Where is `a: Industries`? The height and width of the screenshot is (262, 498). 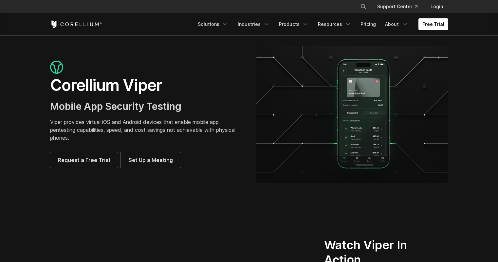
a: Industries is located at coordinates (254, 24).